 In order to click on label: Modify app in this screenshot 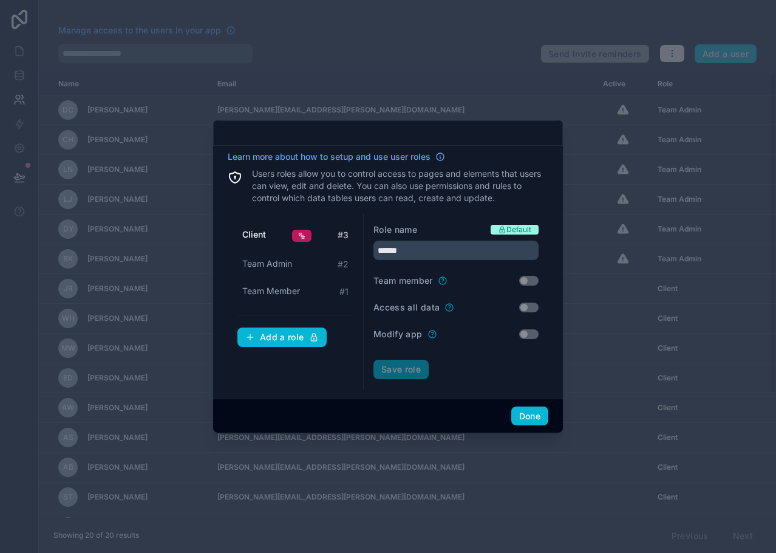, I will do `click(398, 334)`.